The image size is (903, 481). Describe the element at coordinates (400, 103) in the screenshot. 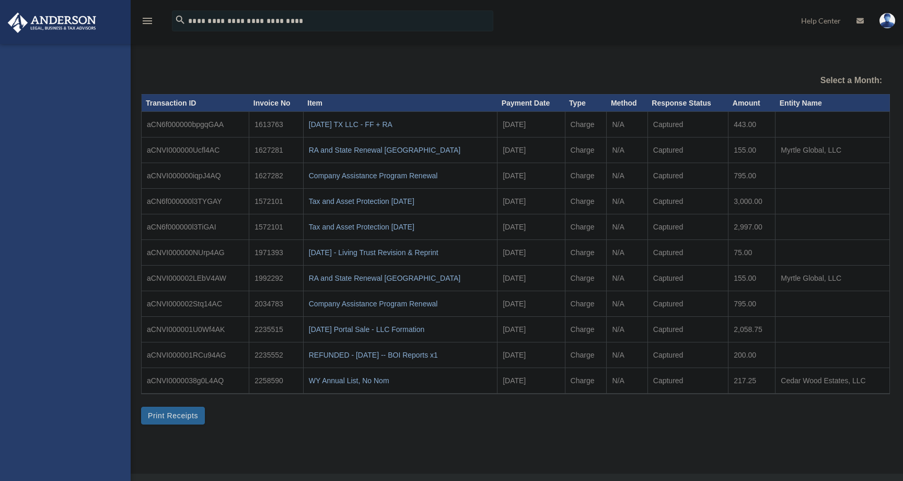

I see `th: Item` at that location.